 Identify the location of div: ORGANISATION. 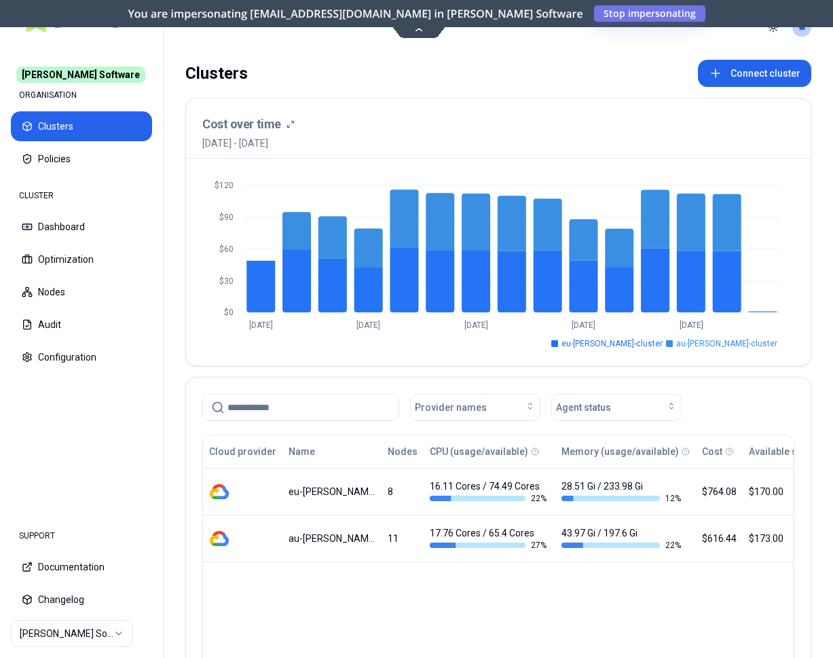
(81, 95).